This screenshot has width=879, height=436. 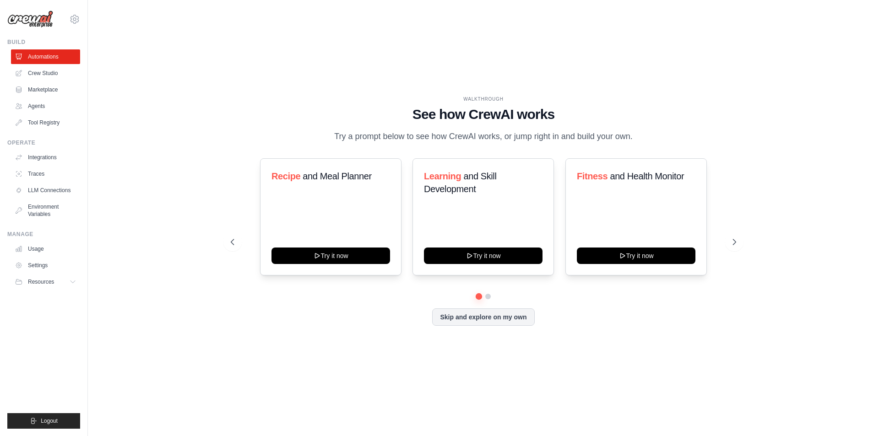 What do you see at coordinates (45, 211) in the screenshot?
I see `a: Environment Variables` at bounding box center [45, 211].